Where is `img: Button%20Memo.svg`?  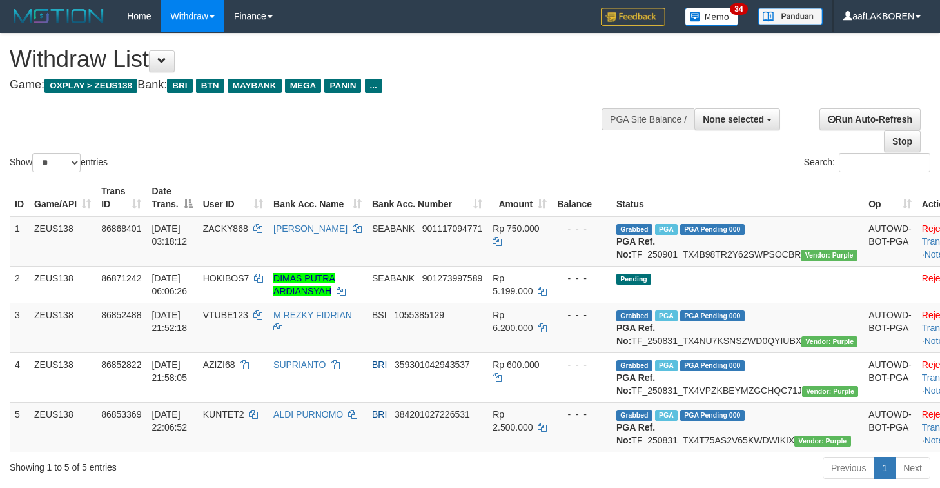 img: Button%20Memo.svg is located at coordinates (712, 17).